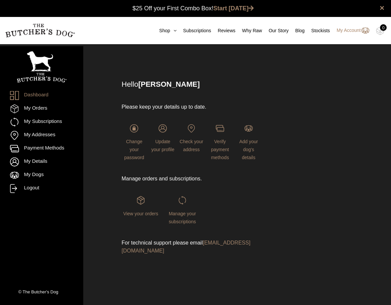  Describe the element at coordinates (191, 138) in the screenshot. I see `a: Check your address` at that location.